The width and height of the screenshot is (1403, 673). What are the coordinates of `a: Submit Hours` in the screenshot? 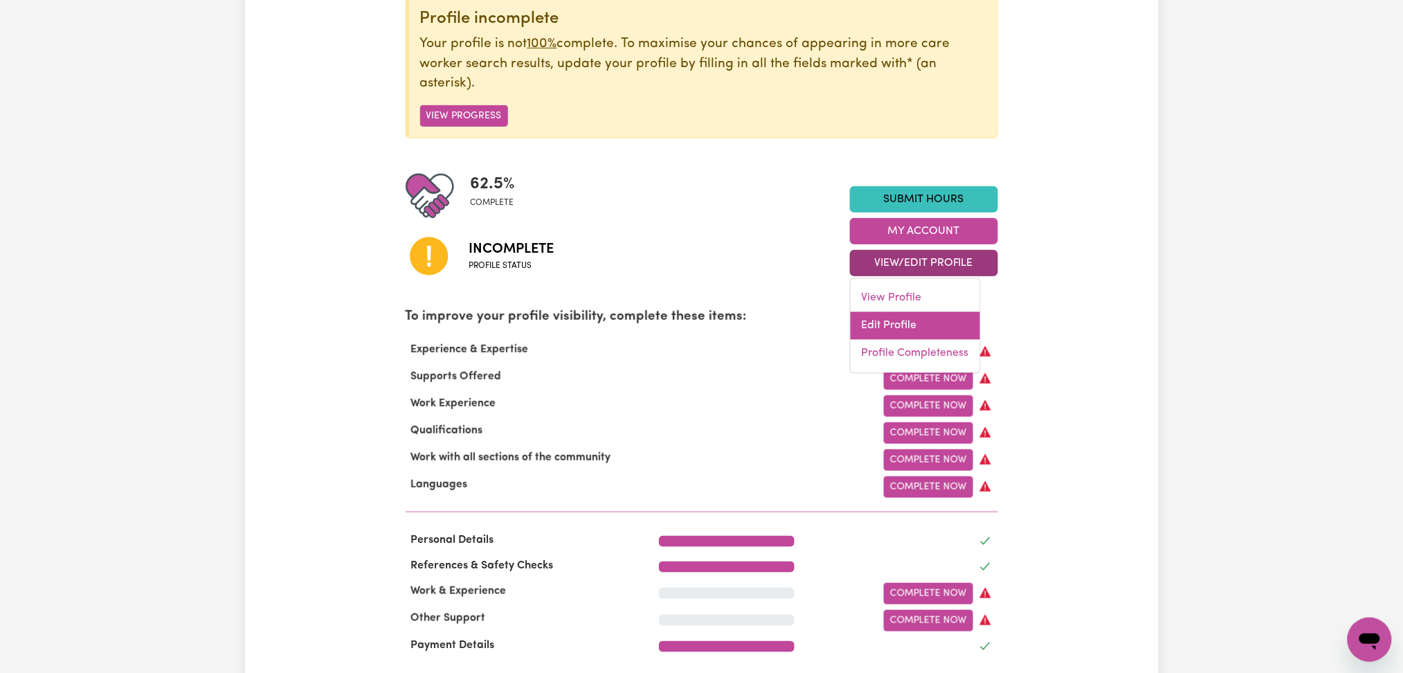 It's located at (924, 199).